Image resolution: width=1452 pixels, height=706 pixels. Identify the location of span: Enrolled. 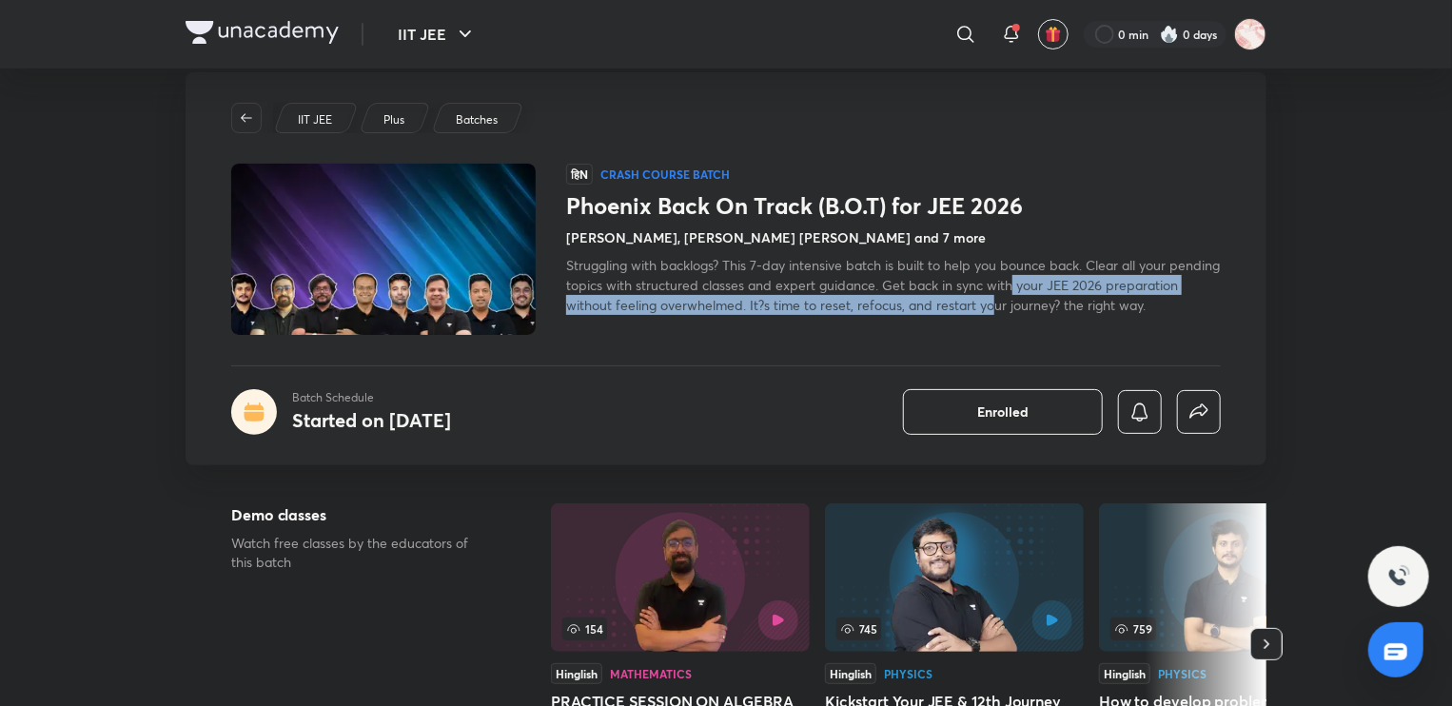
(1003, 412).